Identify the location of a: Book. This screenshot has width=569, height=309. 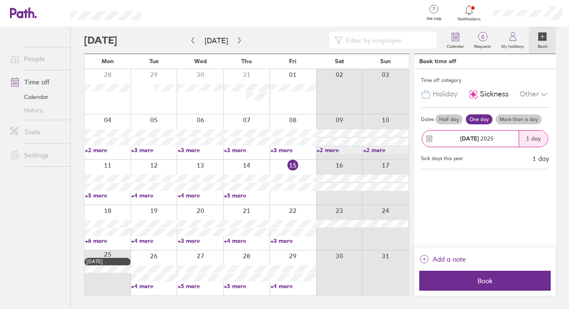
(543, 40).